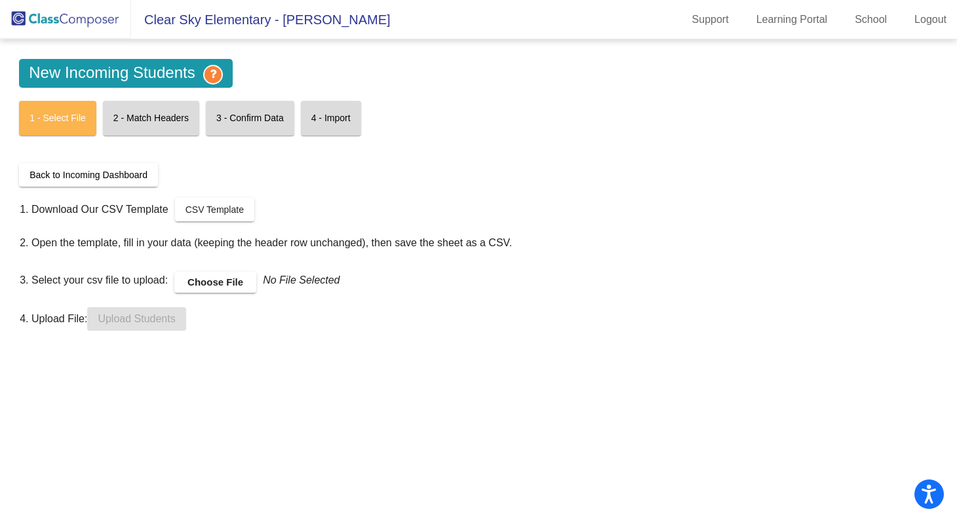 Image resolution: width=957 pixels, height=522 pixels. Describe the element at coordinates (214, 210) in the screenshot. I see `a: CSV Template` at that location.